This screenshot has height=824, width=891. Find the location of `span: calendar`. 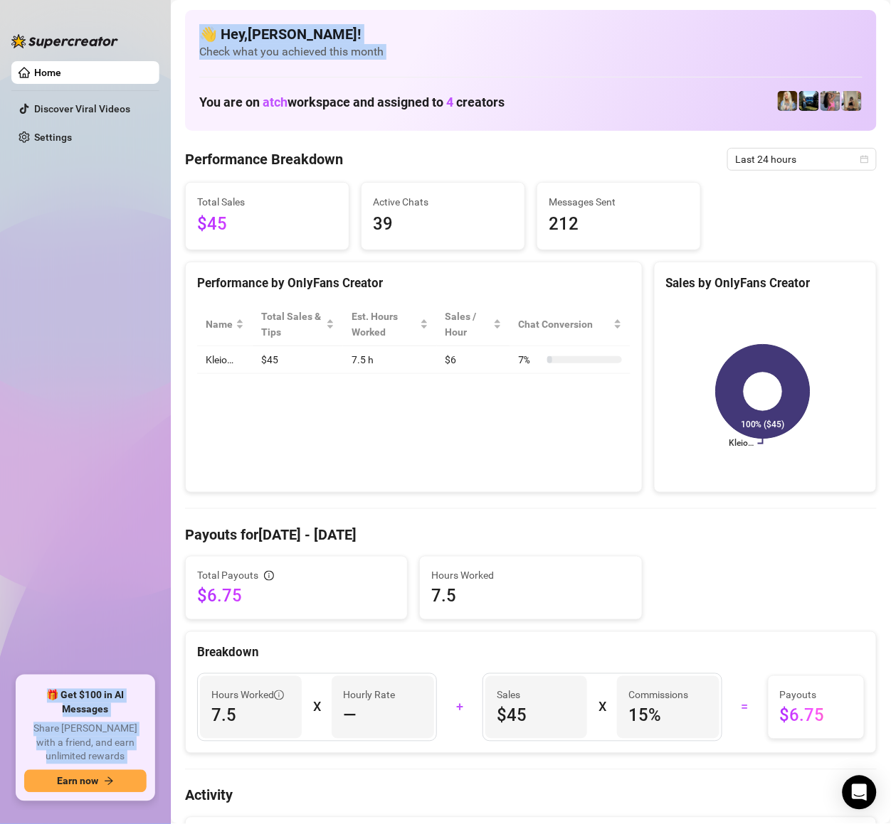

span: calendar is located at coordinates (864, 159).